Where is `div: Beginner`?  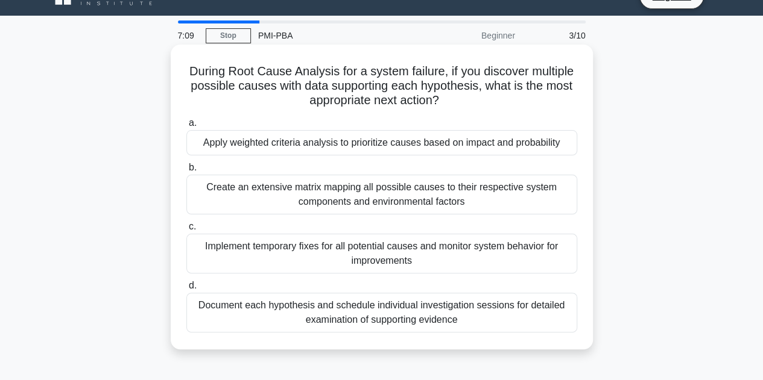 div: Beginner is located at coordinates (469, 36).